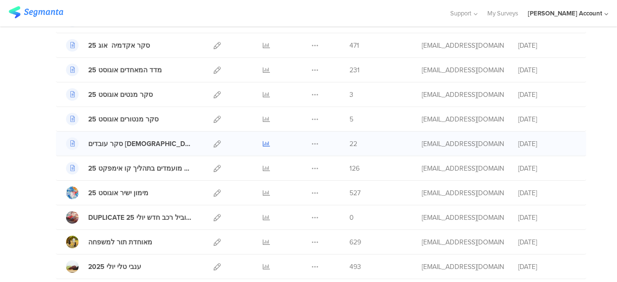 The image size is (617, 282). What do you see at coordinates (118, 193) in the screenshot?
I see `div: מימון ישיר אוגוסט 25` at bounding box center [118, 193].